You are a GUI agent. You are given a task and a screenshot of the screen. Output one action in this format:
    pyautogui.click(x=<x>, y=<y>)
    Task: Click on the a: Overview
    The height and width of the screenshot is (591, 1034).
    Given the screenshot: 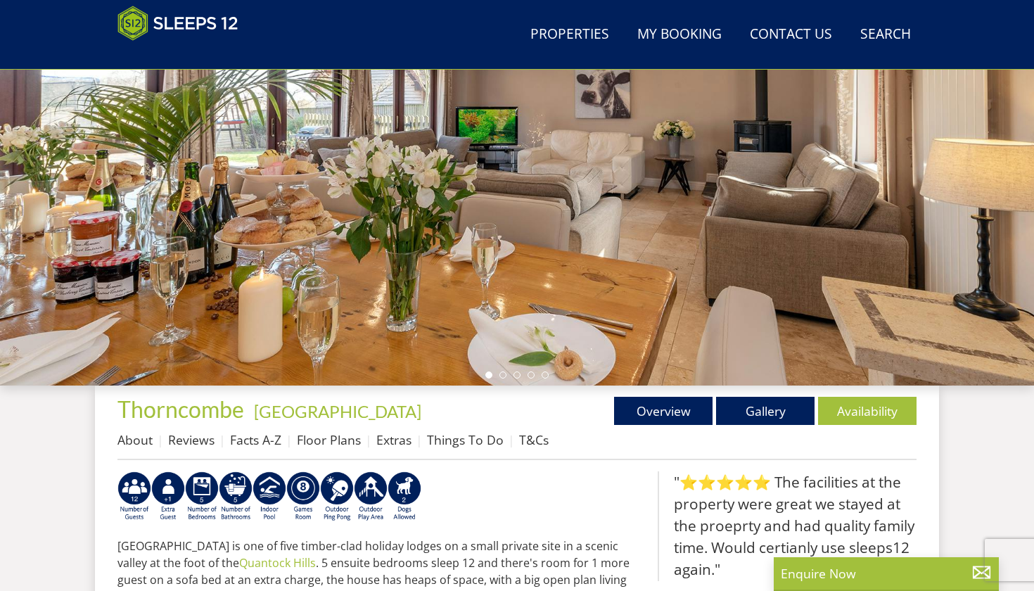 What is the action you would take?
    pyautogui.click(x=663, y=411)
    